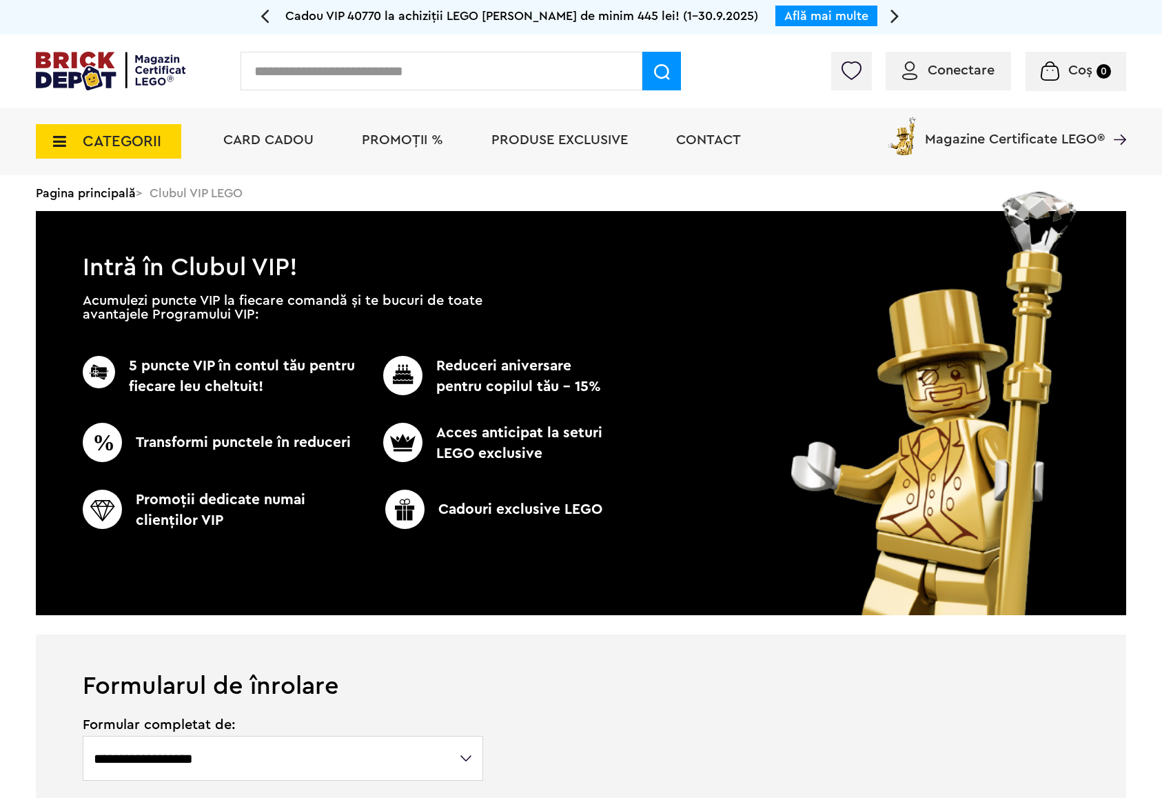  I want to click on span: Contact, so click(709, 140).